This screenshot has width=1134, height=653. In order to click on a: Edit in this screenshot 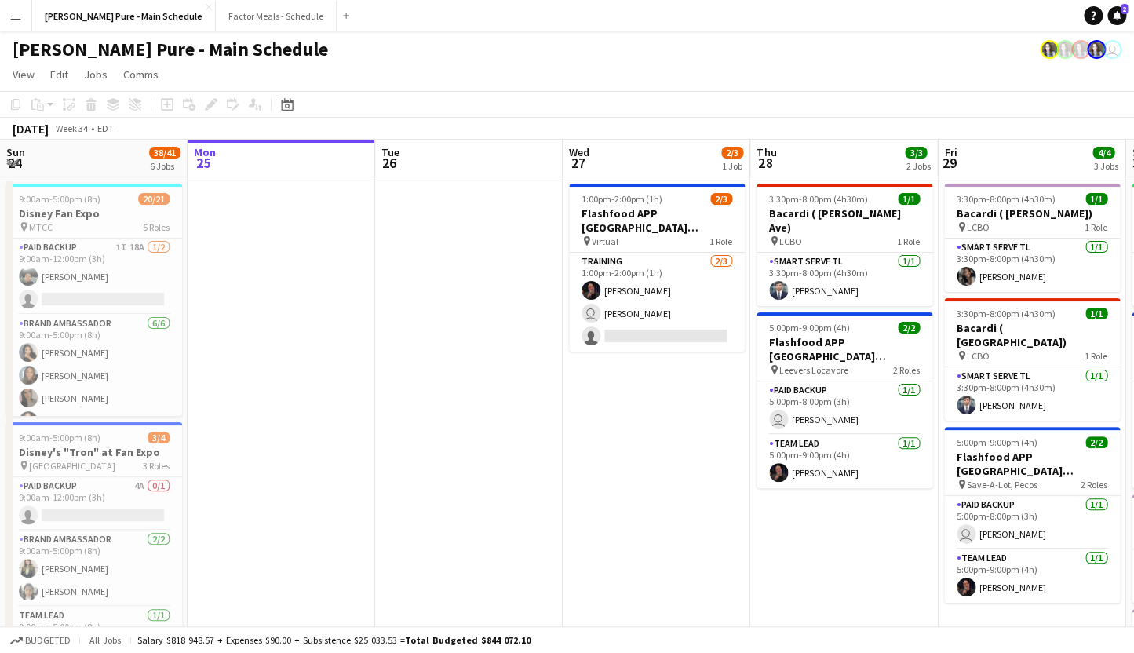, I will do `click(59, 75)`.